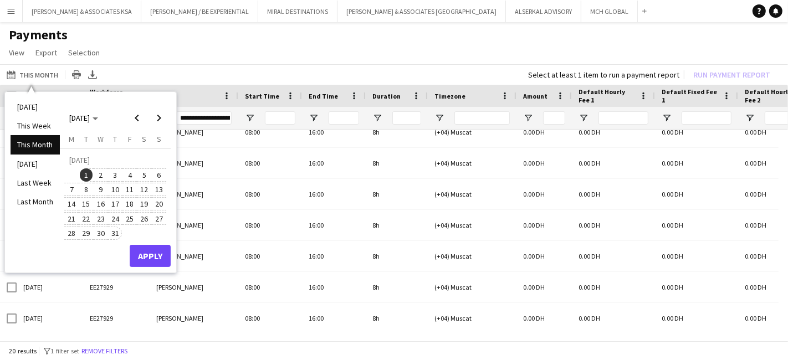  Describe the element at coordinates (65, 351) in the screenshot. I see `span: 1 filter set` at that location.